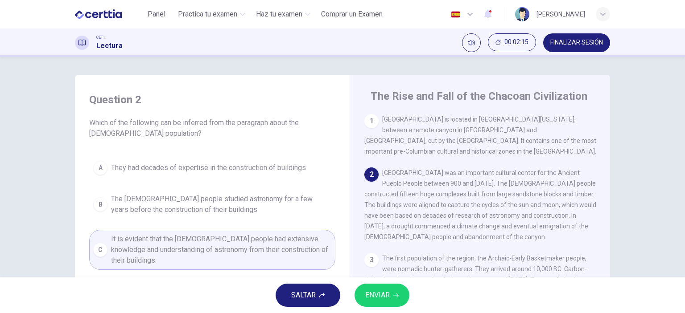  I want to click on div: Silenciar, so click(471, 43).